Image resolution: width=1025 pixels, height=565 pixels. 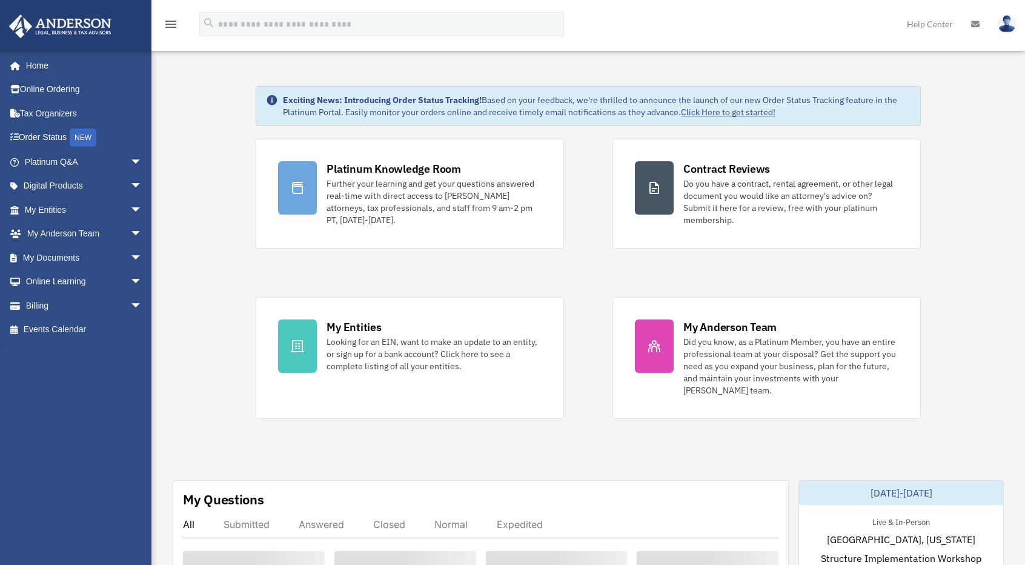 What do you see at coordinates (84, 330) in the screenshot?
I see `a: Events Calendar` at bounding box center [84, 330].